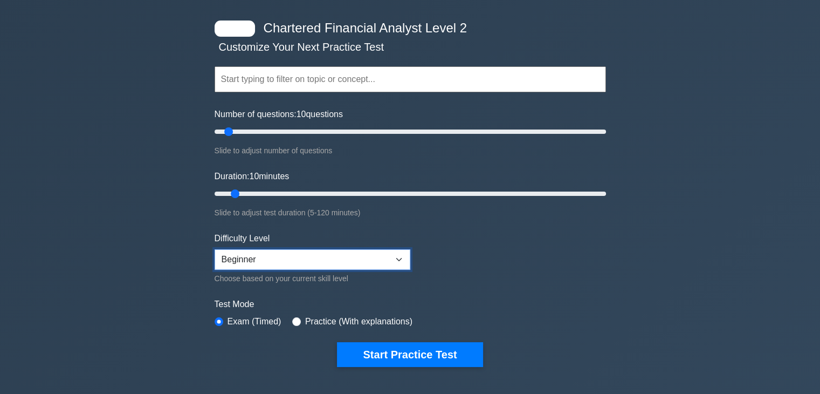 Image resolution: width=820 pixels, height=394 pixels. What do you see at coordinates (279, 114) in the screenshot?
I see `label: Number of questions: questions` at bounding box center [279, 114].